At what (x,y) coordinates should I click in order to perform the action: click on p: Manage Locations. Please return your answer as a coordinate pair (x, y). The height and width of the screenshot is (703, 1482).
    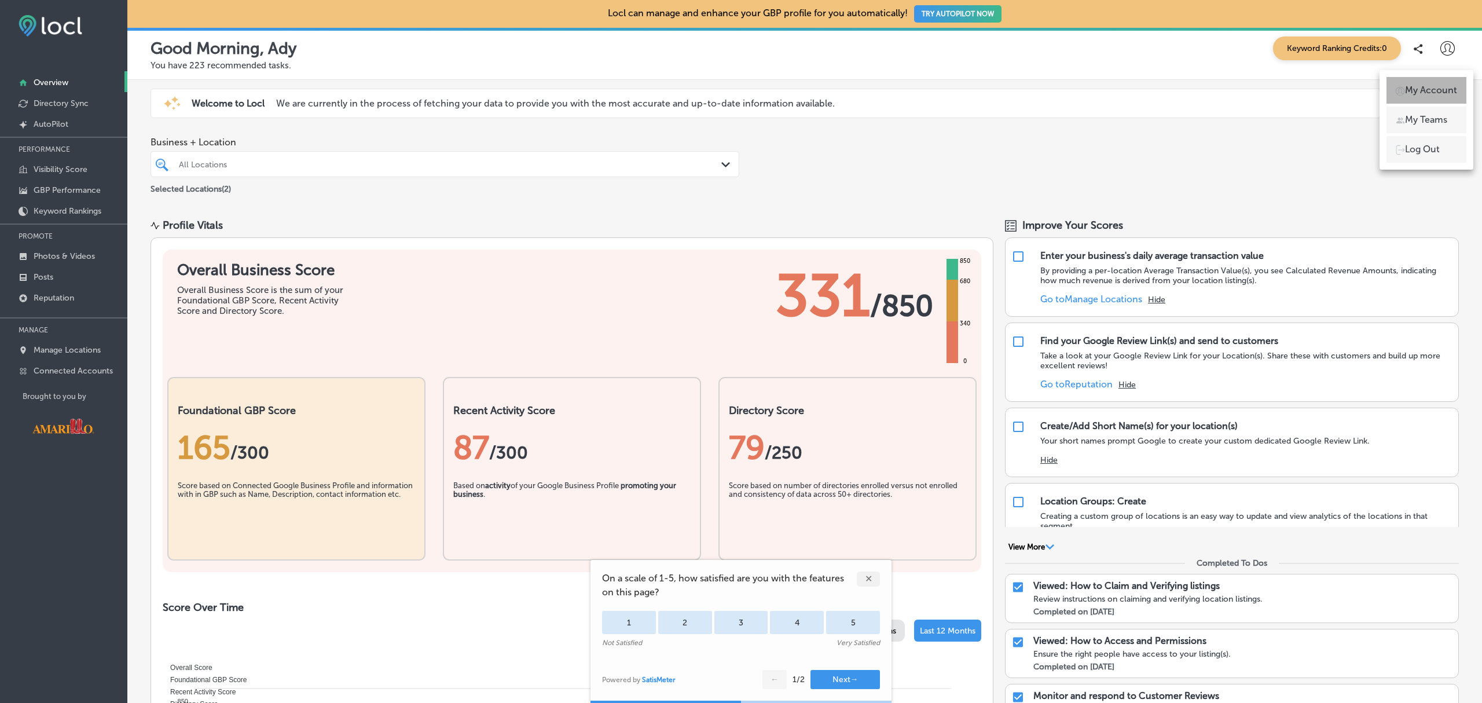
    Looking at the image, I should click on (67, 350).